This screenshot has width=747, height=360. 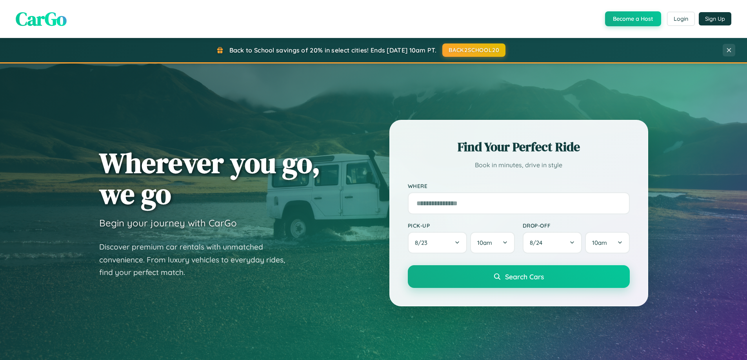 What do you see at coordinates (474, 50) in the screenshot?
I see `button: BACK2SCHOOL20` at bounding box center [474, 50].